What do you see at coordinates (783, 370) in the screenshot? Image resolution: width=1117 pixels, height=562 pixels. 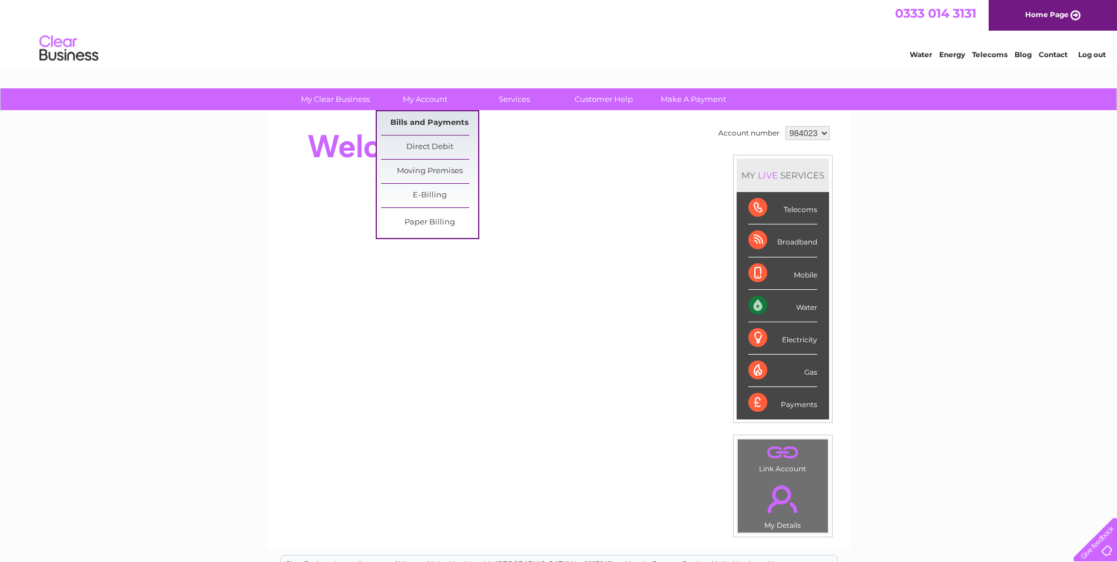 I see `div: Gas` at bounding box center [783, 370].